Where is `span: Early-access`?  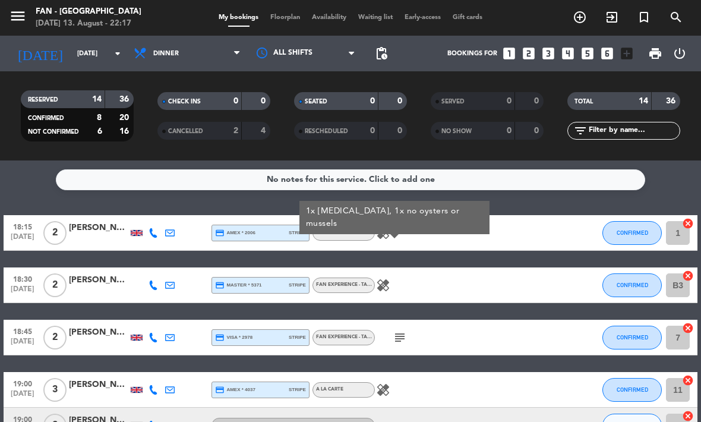
span: Early-access is located at coordinates (423, 17).